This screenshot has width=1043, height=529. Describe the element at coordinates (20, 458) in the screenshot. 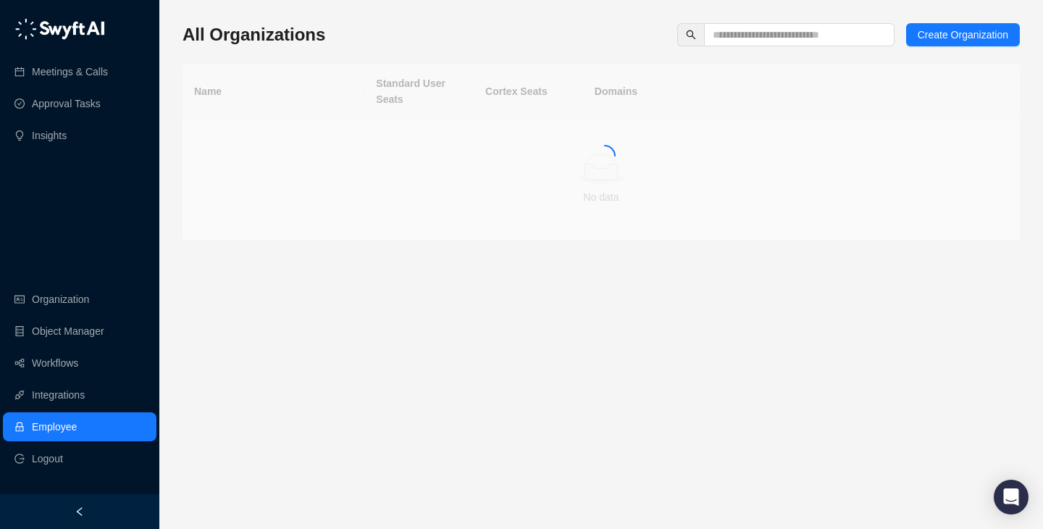

I see `span: logout` at that location.